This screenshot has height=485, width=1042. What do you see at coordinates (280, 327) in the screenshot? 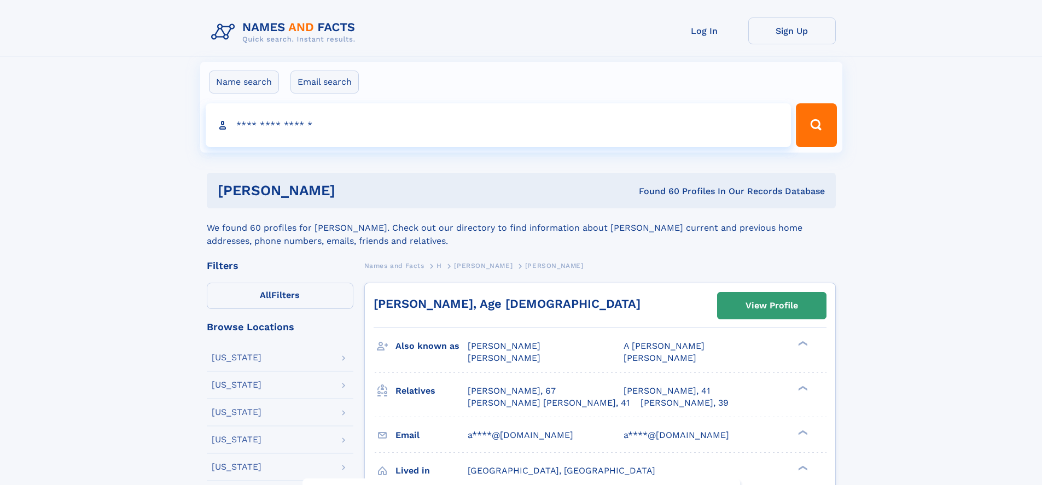
I see `div: Browse Locations` at bounding box center [280, 327].